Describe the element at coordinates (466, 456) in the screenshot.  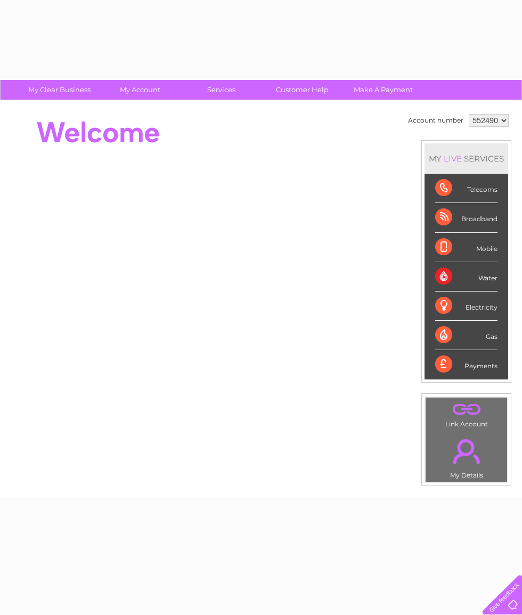
I see `td: My Details` at that location.